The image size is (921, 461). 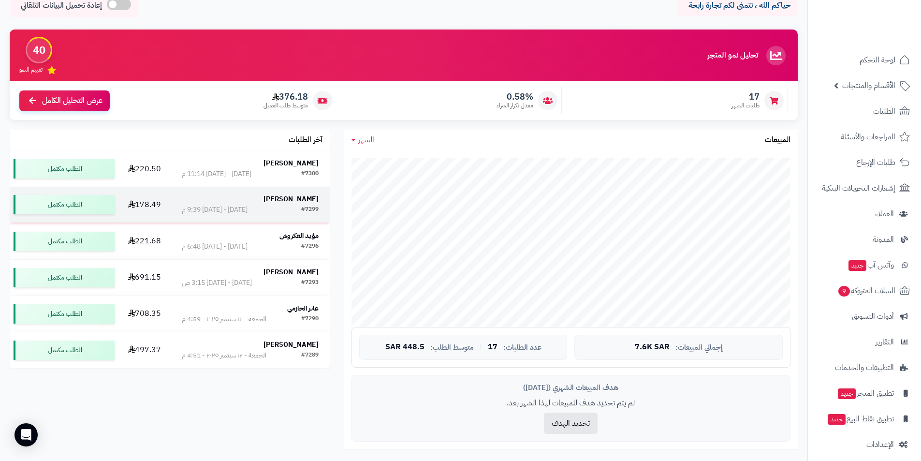 I want to click on td: 178.49, so click(x=145, y=205).